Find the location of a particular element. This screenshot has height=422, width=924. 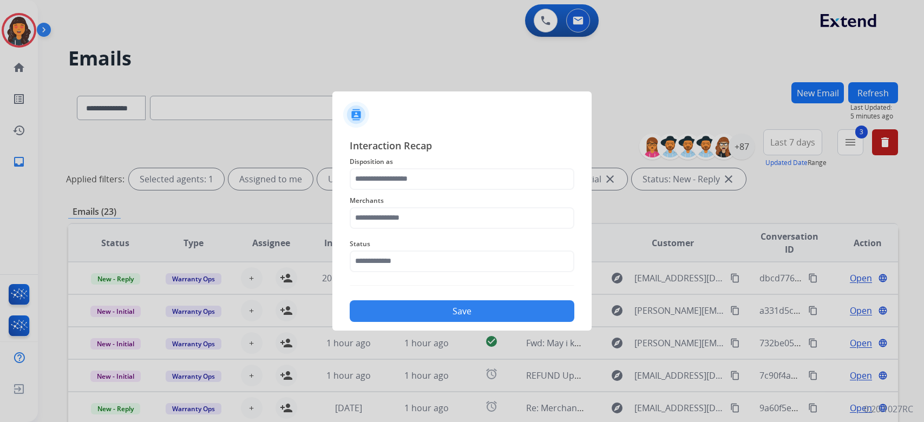

span: Interaction Recap is located at coordinates (462, 147).